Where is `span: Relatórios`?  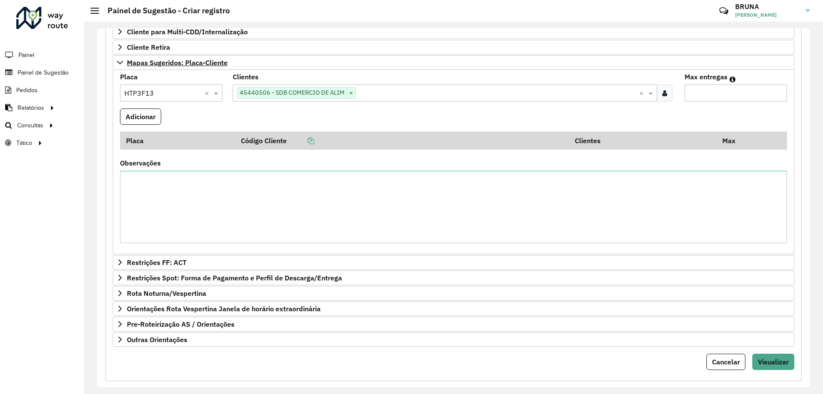
span: Relatórios is located at coordinates (31, 108).